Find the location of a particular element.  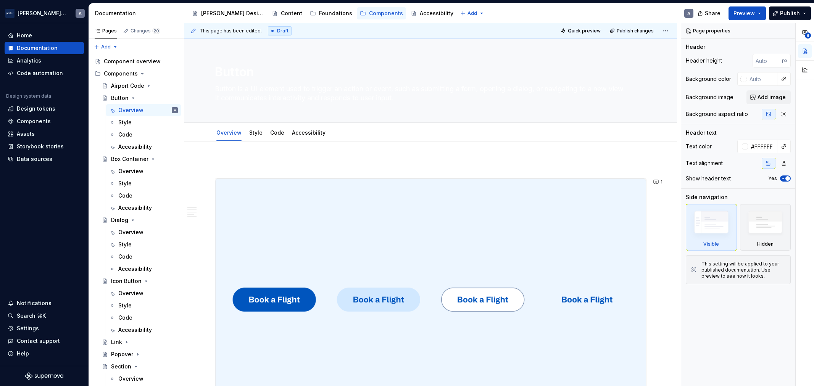

button: Search ⌘K is located at coordinates (44, 316).